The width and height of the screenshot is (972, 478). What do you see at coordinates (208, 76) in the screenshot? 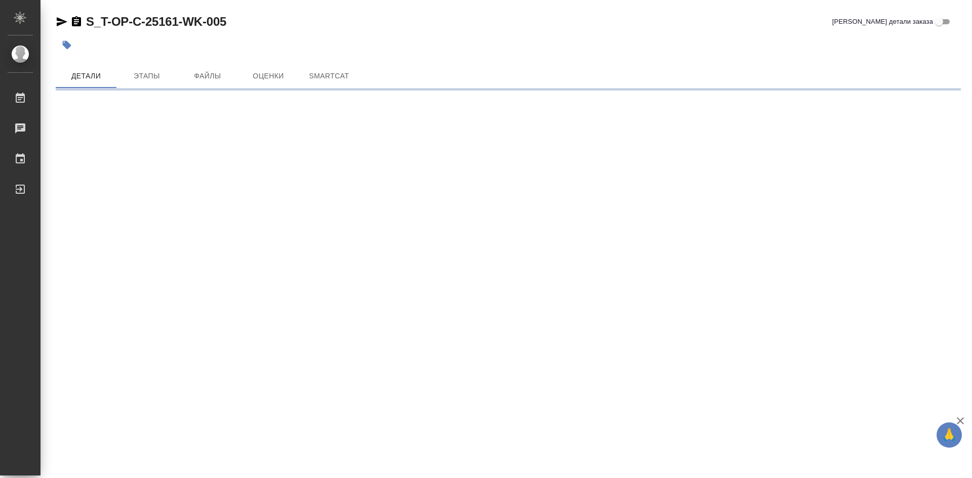
I see `span: Файлы` at bounding box center [208, 76].